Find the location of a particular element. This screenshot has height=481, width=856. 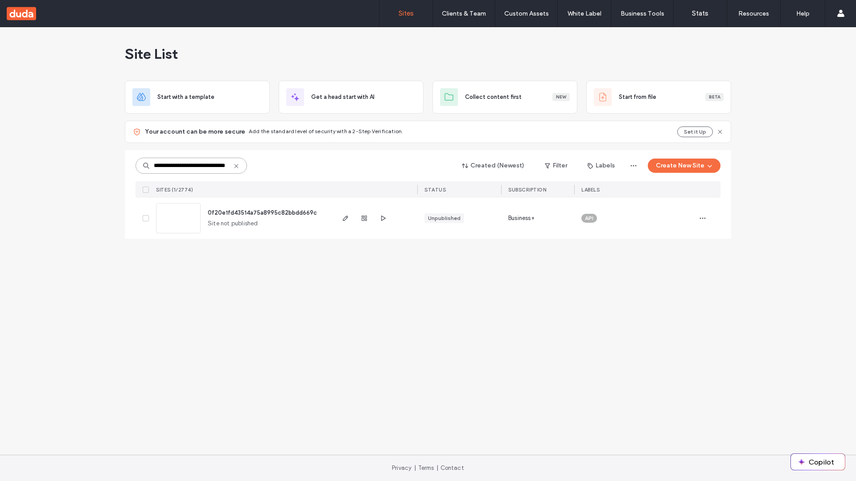

span: Start from file is located at coordinates (637, 97).